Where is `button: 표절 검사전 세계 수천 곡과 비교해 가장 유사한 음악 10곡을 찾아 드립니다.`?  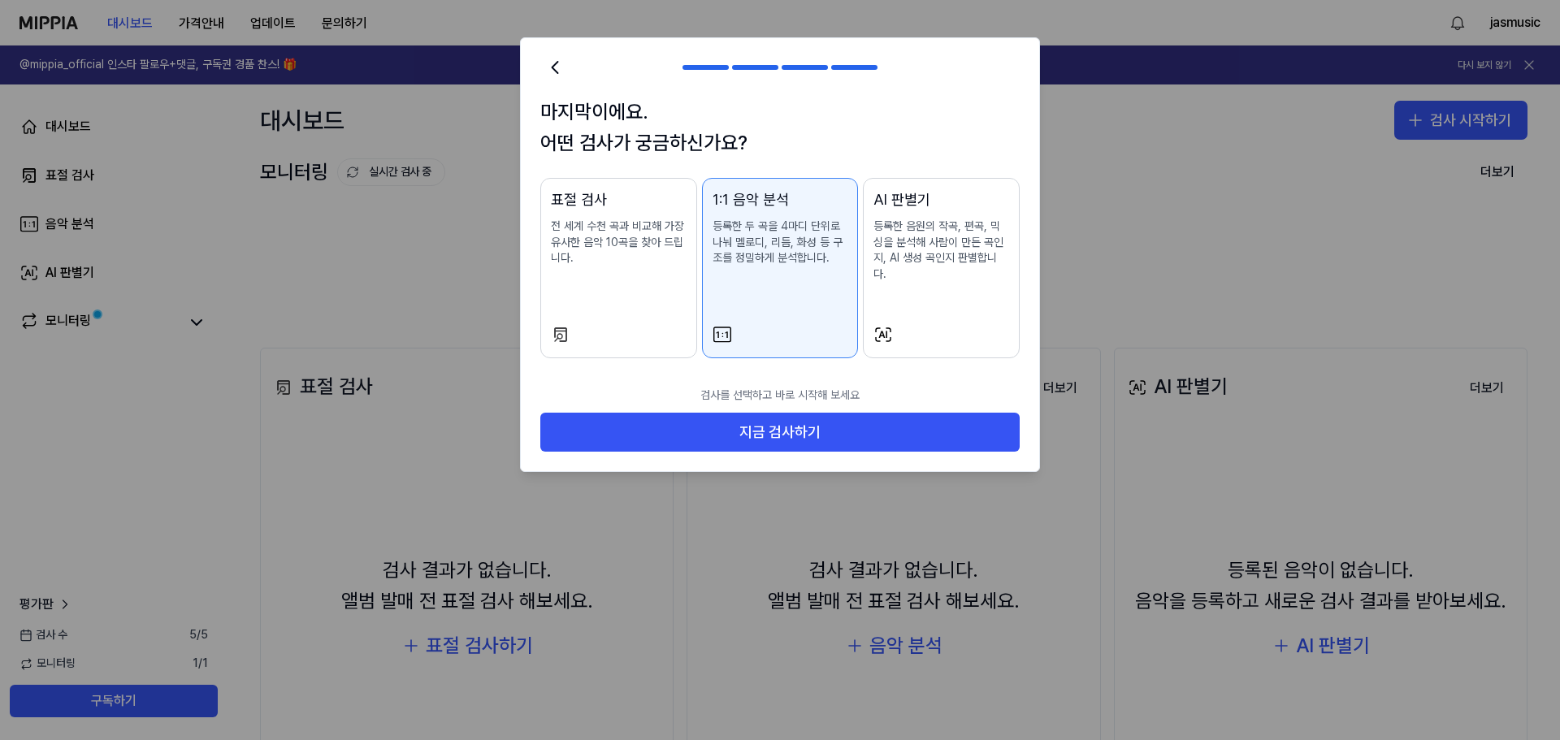 button: 표절 검사전 세계 수천 곡과 비교해 가장 유사한 음악 10곡을 찾아 드립니다. is located at coordinates (618, 267).